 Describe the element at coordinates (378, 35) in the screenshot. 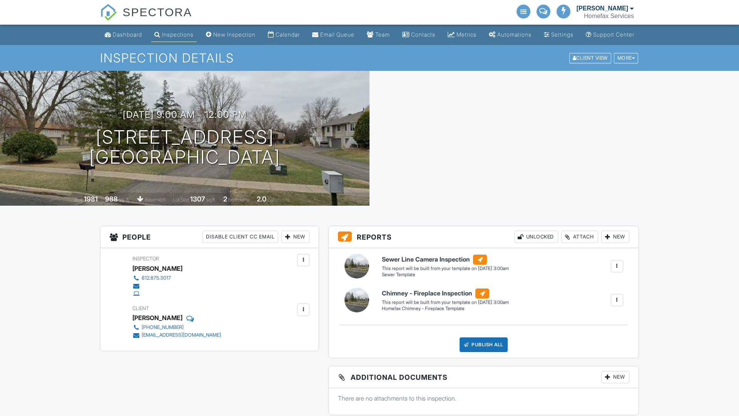

I see `a: Team` at that location.